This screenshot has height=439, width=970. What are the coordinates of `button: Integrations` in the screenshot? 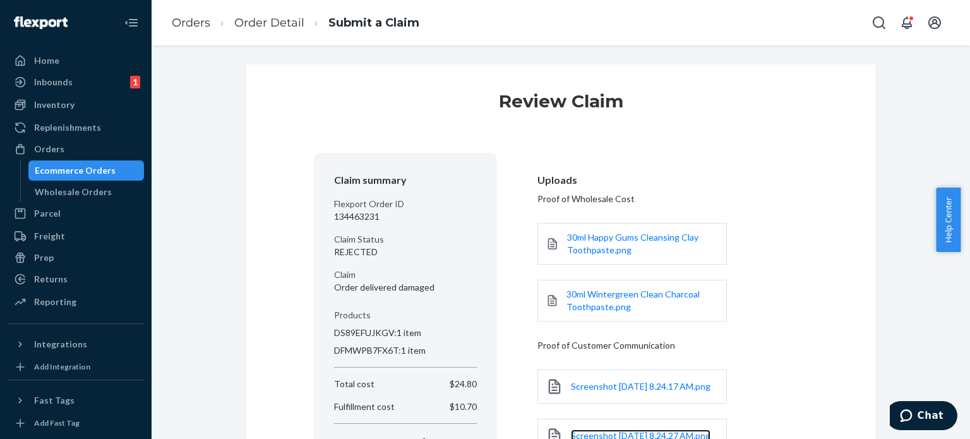 It's located at (76, 344).